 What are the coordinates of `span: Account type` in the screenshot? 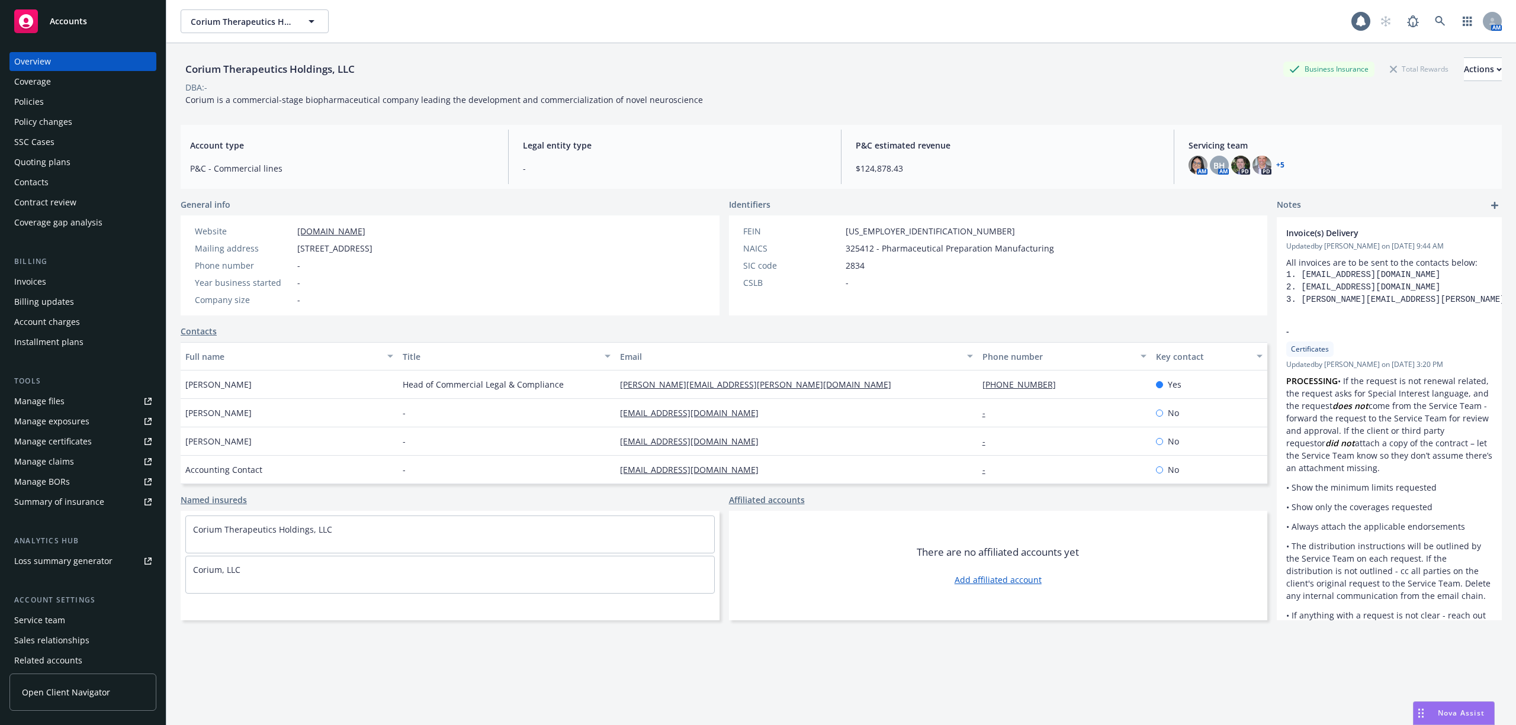 It's located at (342, 145).